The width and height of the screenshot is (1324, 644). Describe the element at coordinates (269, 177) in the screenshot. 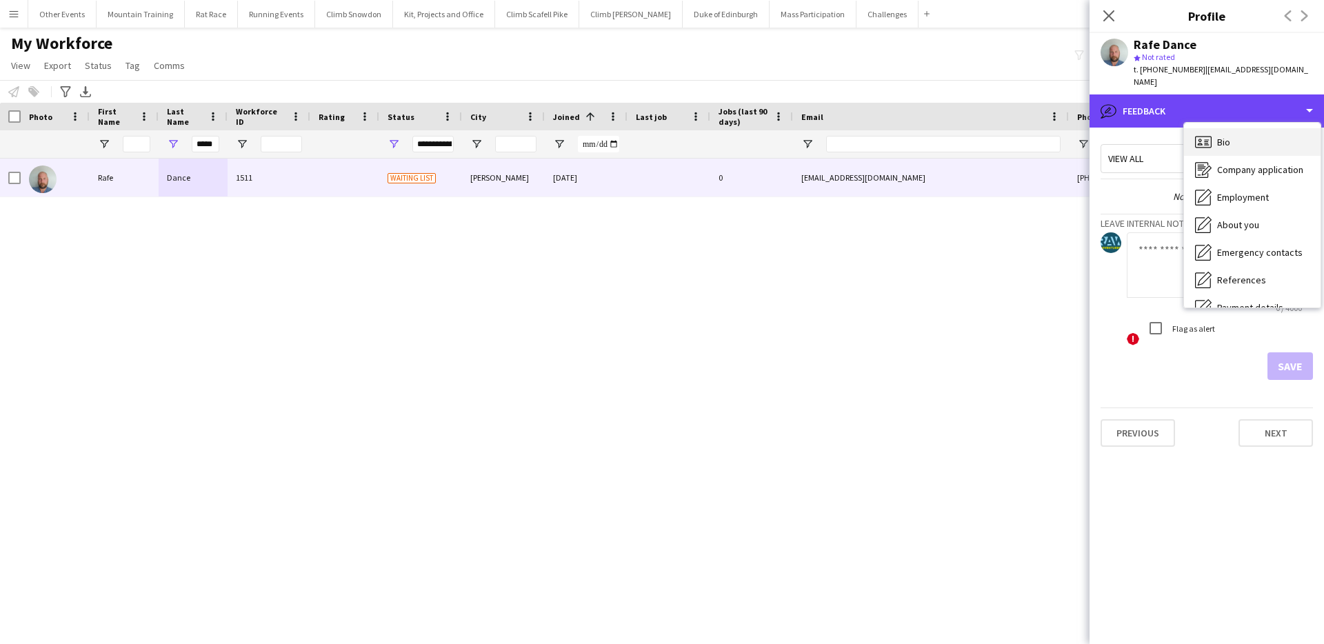

I see `div: 1511` at that location.